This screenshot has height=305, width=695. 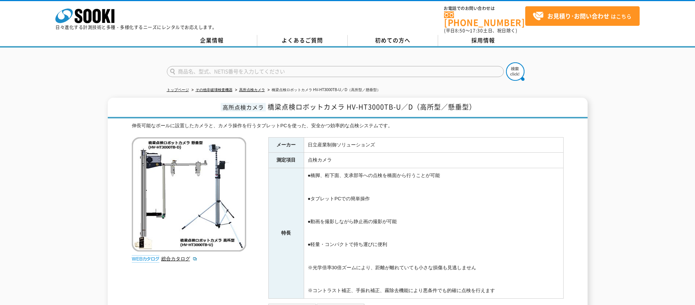 What do you see at coordinates (477, 31) in the screenshot?
I see `span: 17:30` at bounding box center [477, 31].